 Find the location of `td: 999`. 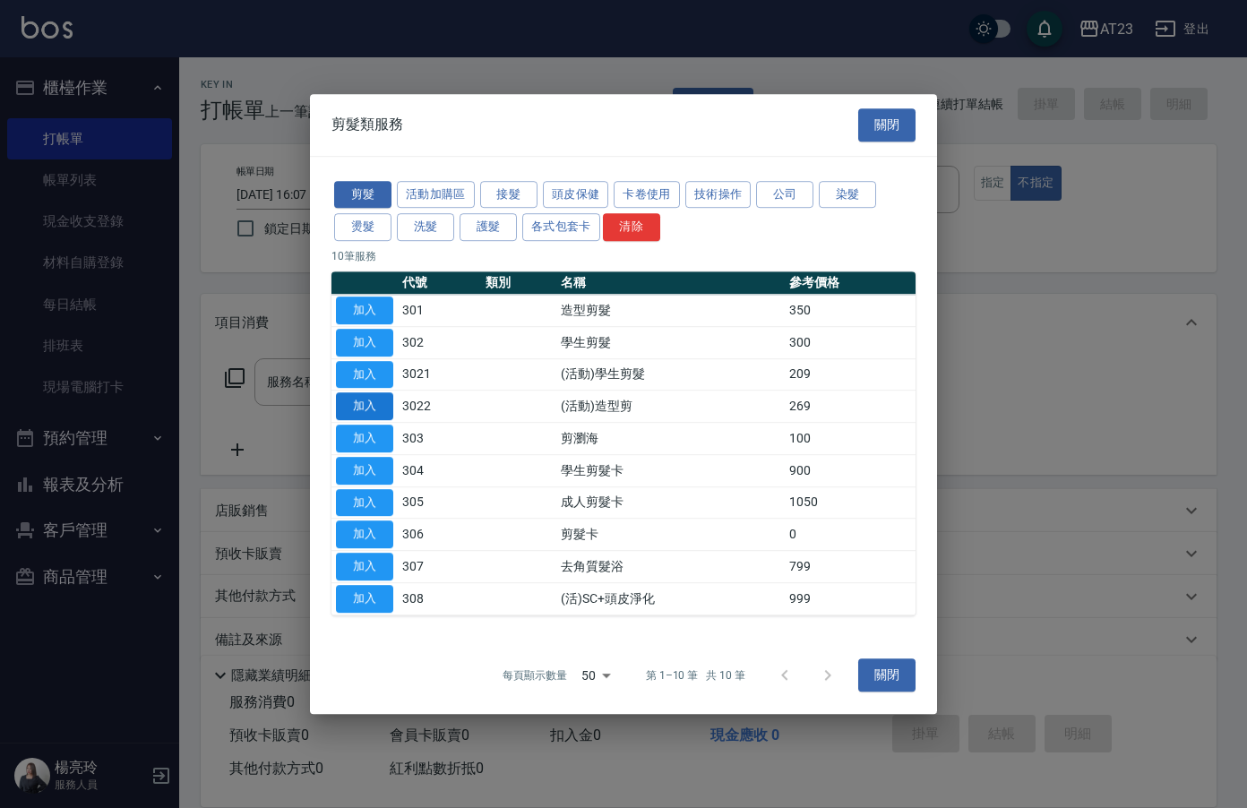

td: 999 is located at coordinates (850, 598).